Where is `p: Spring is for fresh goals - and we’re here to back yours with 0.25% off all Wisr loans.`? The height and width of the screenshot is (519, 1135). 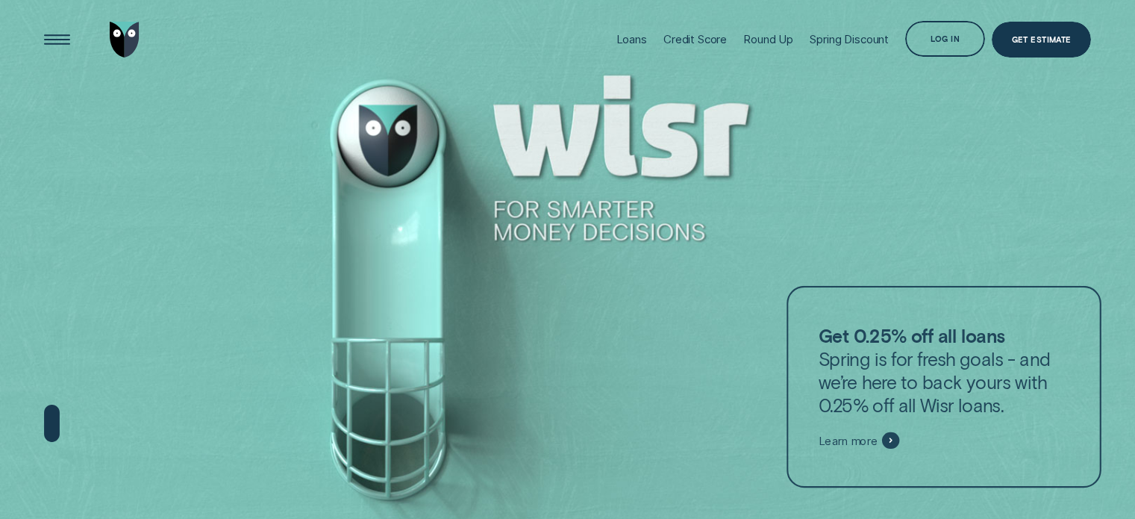 p: Spring is for fresh goals - and we’re here to back yours with 0.25% off all Wisr loans. is located at coordinates (944, 370).